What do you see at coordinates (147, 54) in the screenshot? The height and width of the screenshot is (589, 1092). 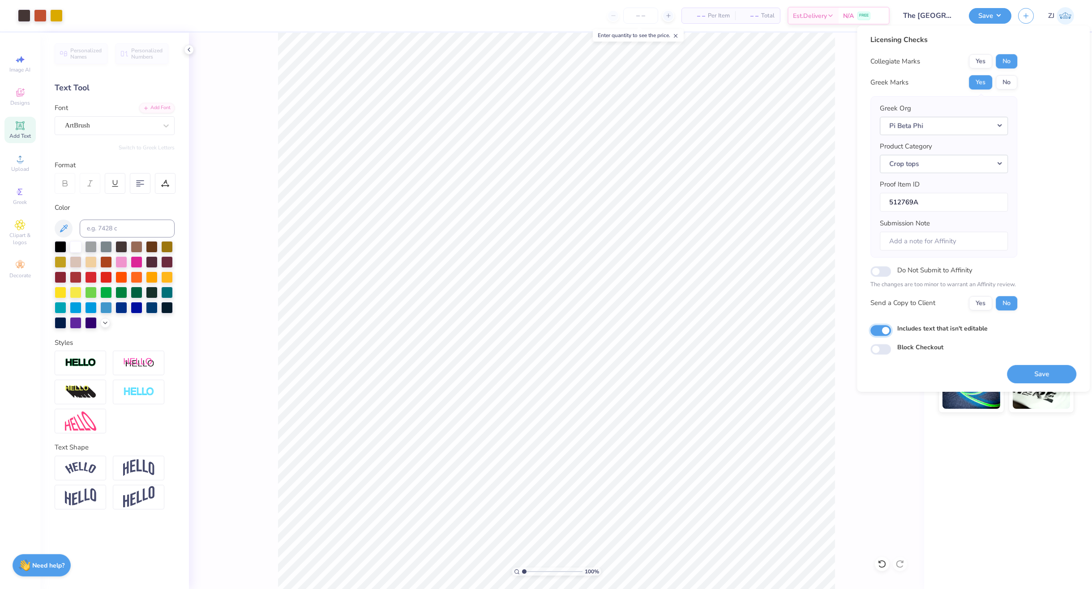 I see `span: Personalized Numbers` at bounding box center [147, 54].